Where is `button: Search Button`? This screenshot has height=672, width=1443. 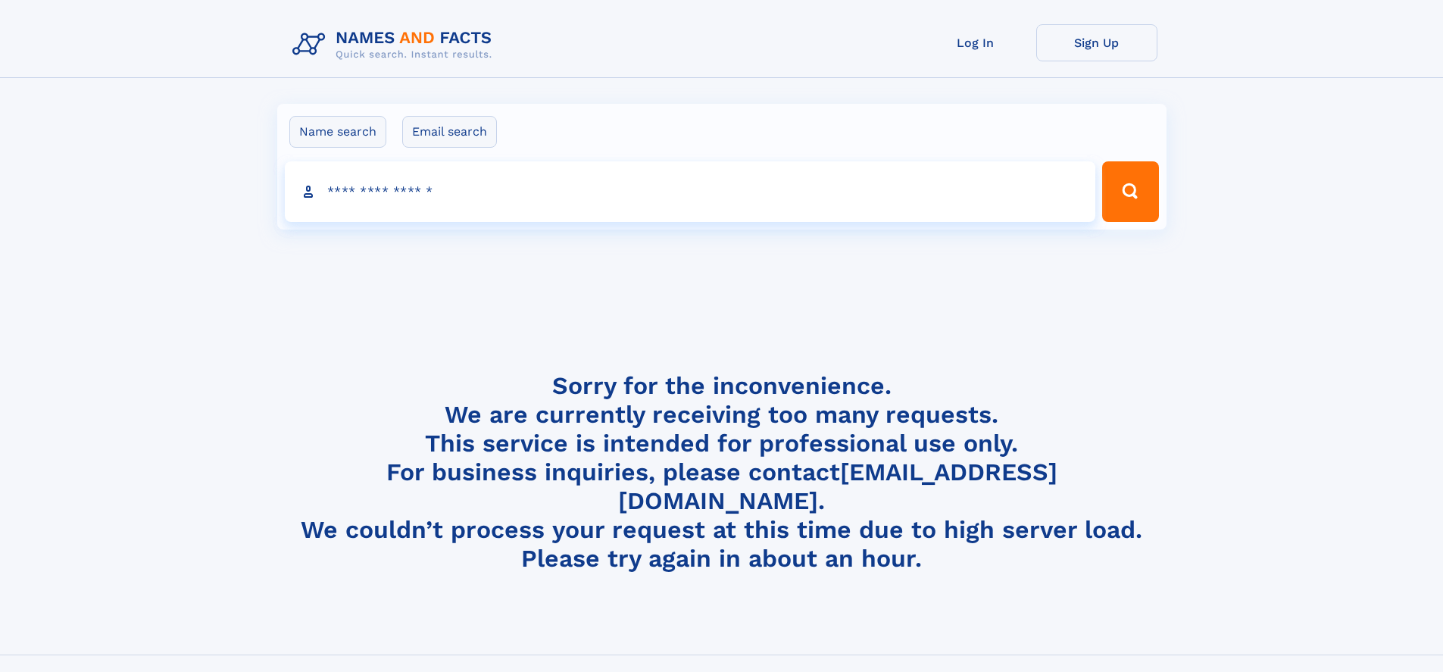 button: Search Button is located at coordinates (1130, 192).